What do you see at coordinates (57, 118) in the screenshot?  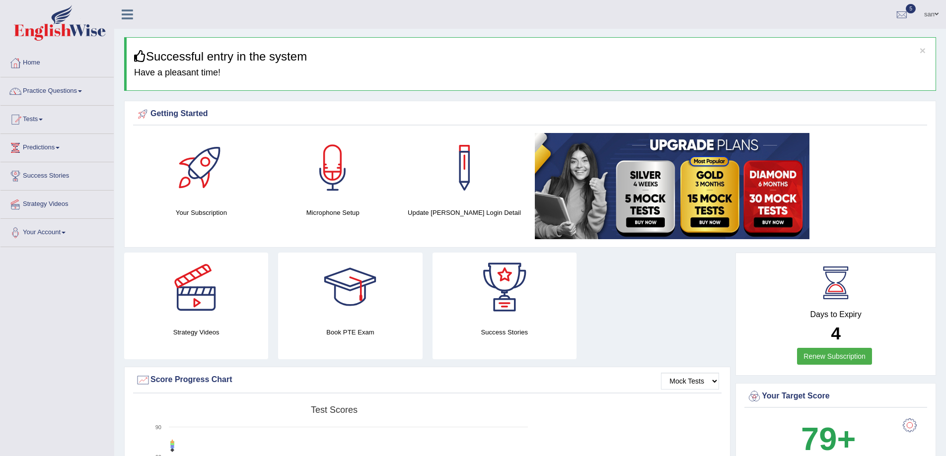 I see `a: Tests` at bounding box center [57, 118].